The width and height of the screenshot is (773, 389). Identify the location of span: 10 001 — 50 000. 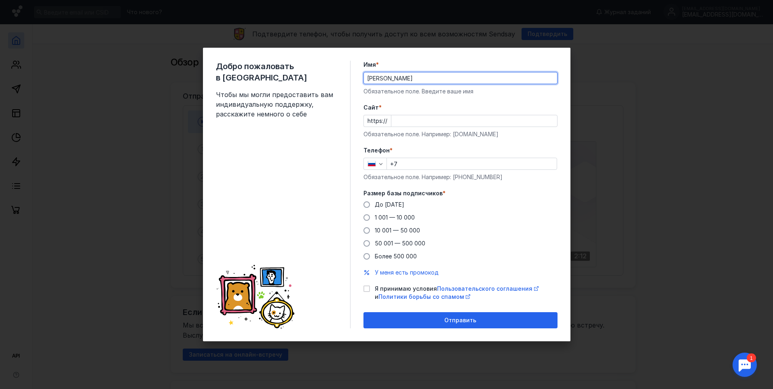
(398, 230).